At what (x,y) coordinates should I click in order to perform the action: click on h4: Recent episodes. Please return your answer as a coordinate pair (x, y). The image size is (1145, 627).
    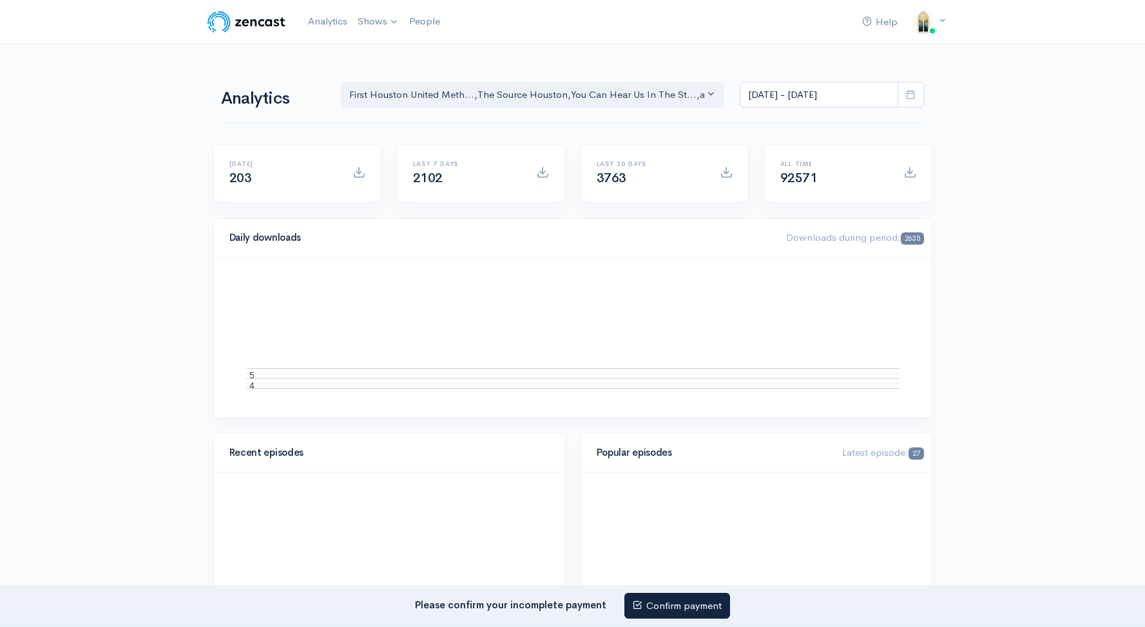
    Looking at the image, I should click on (385, 453).